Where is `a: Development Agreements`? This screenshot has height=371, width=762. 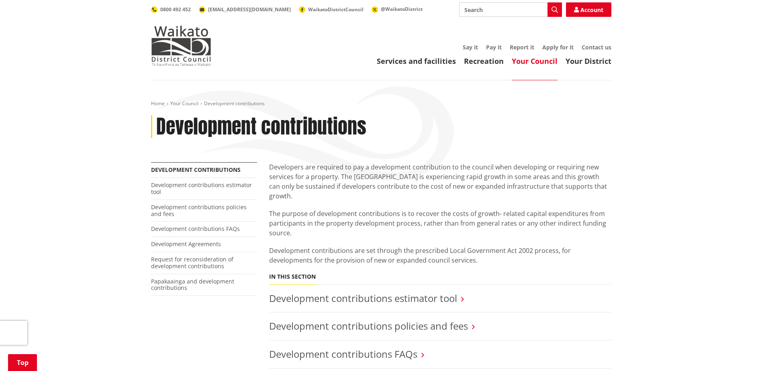
a: Development Agreements is located at coordinates (186, 244).